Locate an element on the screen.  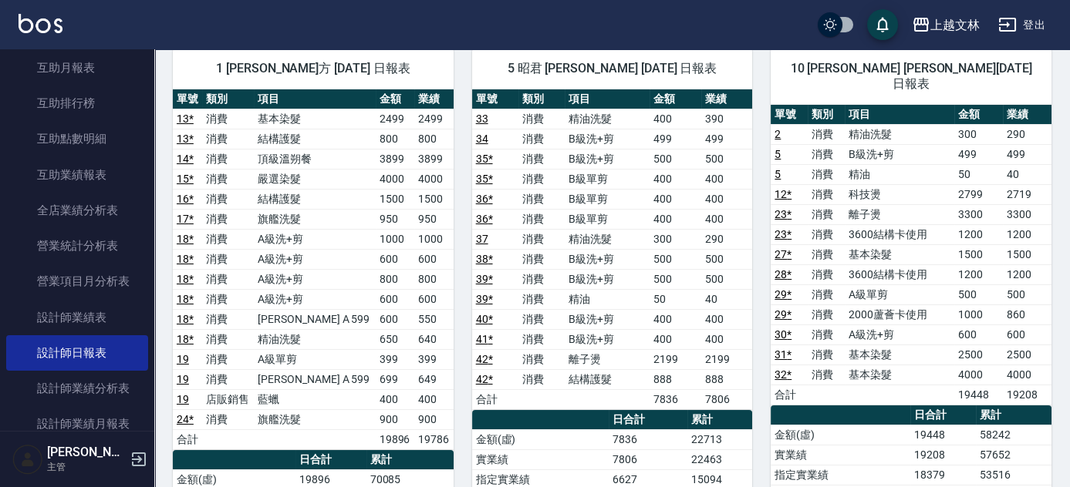
th: 業績 is located at coordinates (727, 99).